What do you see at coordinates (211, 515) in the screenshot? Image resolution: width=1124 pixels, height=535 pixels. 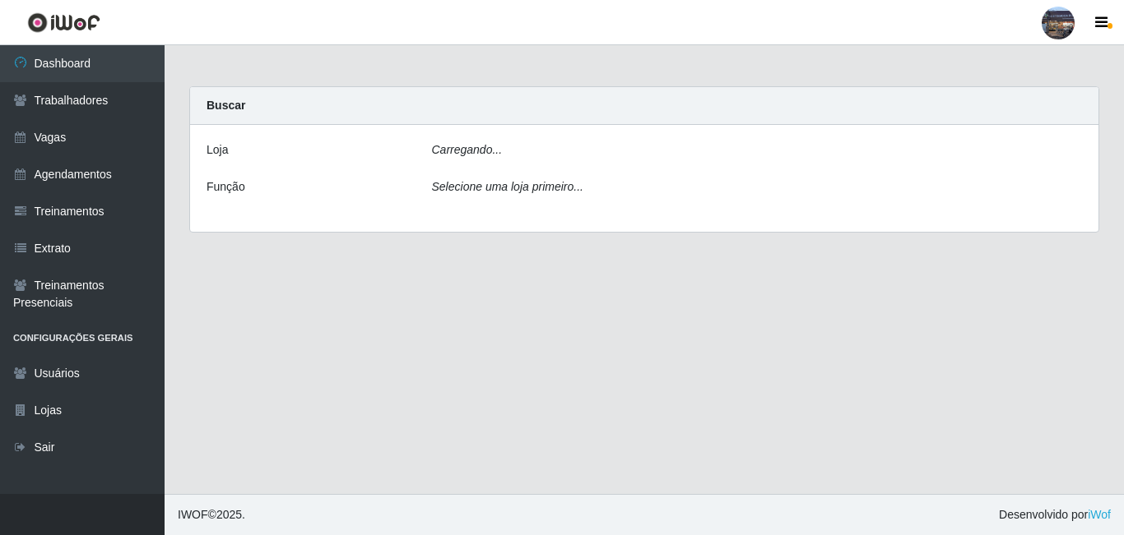 I see `span: © 2025 .` at bounding box center [211, 515].